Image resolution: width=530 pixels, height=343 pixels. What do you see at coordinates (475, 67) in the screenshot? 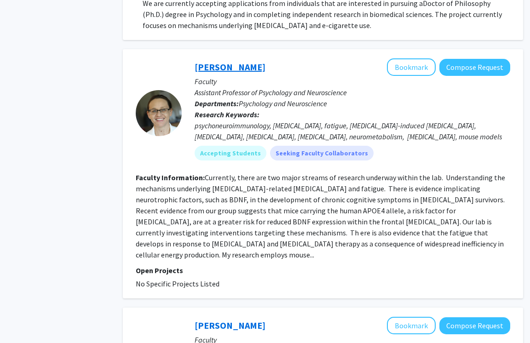
I see `button: Compose Request to Elisabeth Vichaya` at bounding box center [475, 67].